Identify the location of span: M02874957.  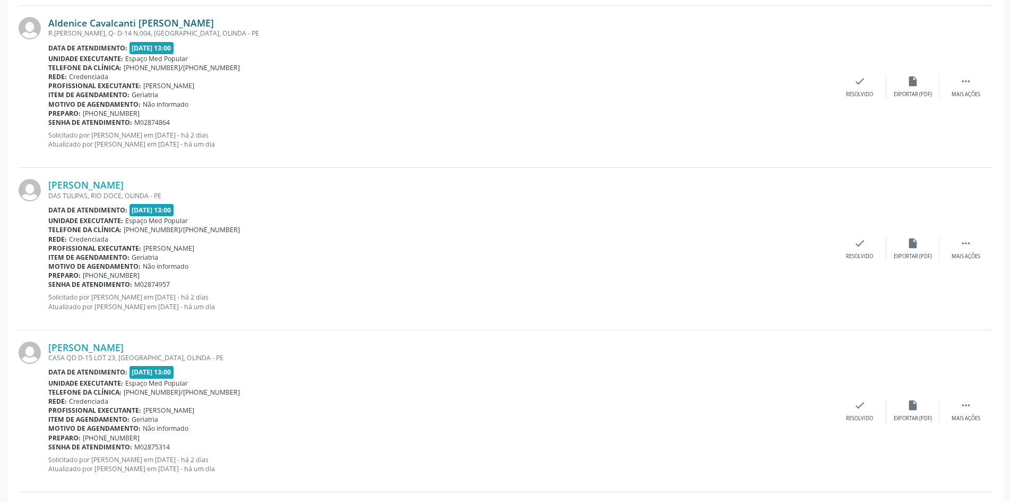
(152, 284).